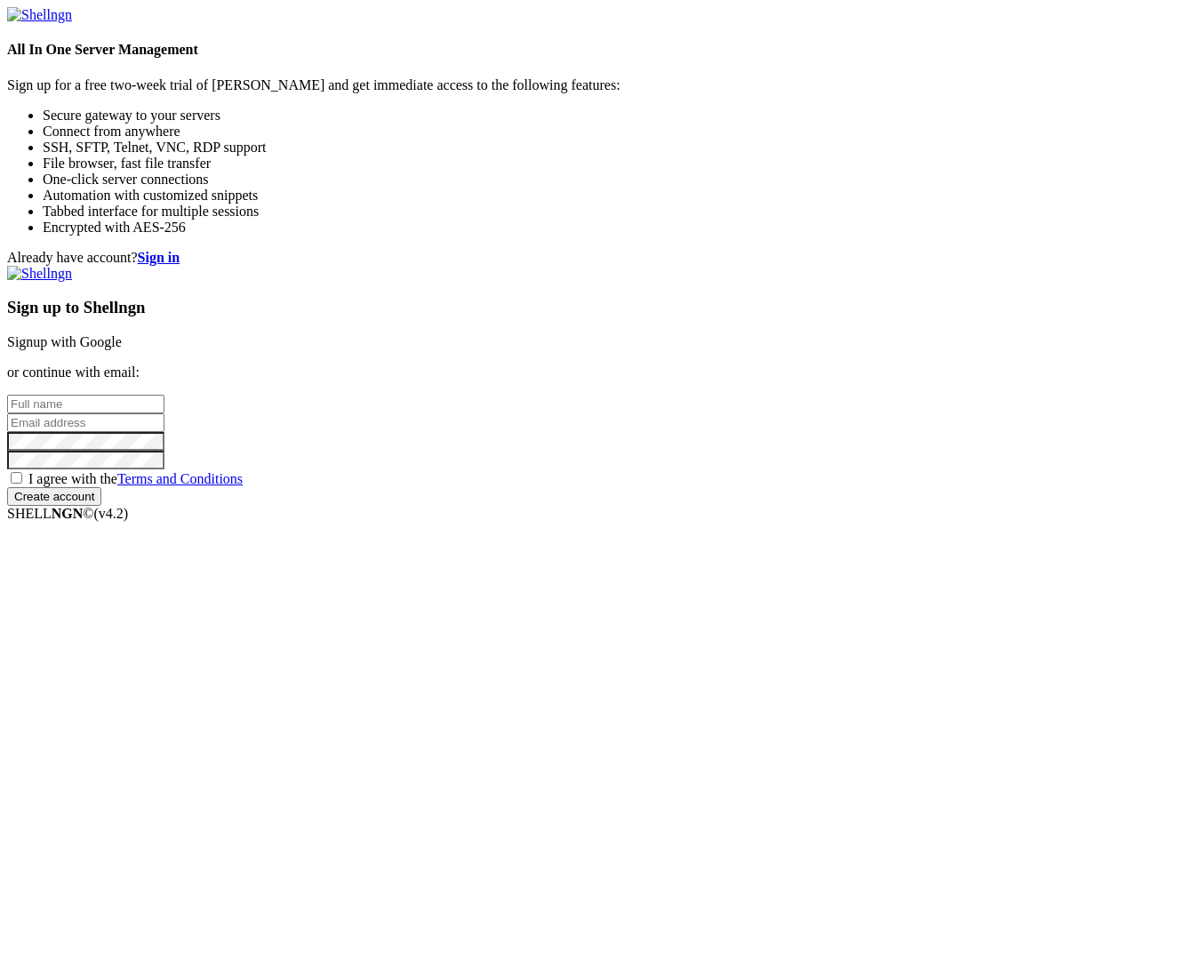 This screenshot has width=1193, height=969. Describe the element at coordinates (596, 258) in the screenshot. I see `div: Already have account?` at that location.